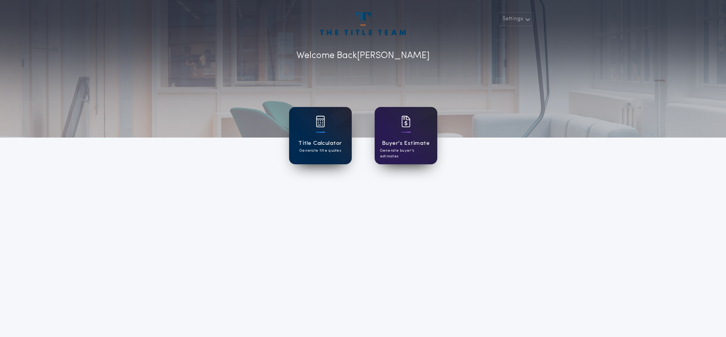 This screenshot has width=726, height=337. Describe the element at coordinates (406, 136) in the screenshot. I see `a: card iconBuyer's EstimateGenerate buyer's estimates` at that location.